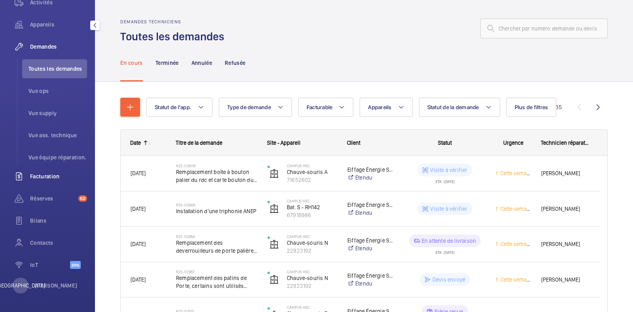 The image size is (633, 312). Describe the element at coordinates (544, 28) in the screenshot. I see `input: Chercher par numéro demande ou devis` at that location.